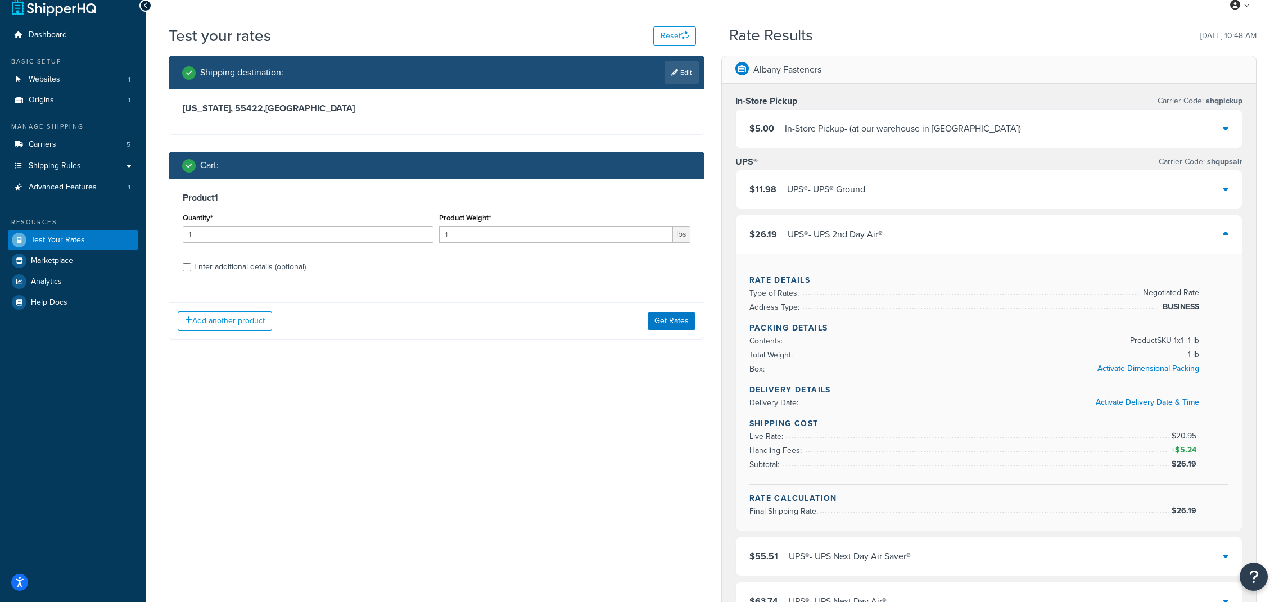  What do you see at coordinates (682, 234) in the screenshot?
I see `span: lbs` at bounding box center [682, 234].